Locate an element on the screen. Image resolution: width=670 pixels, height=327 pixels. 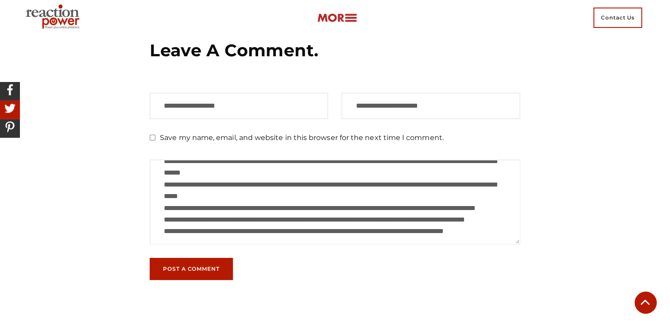
img: Share On Facebook is located at coordinates (10, 89).